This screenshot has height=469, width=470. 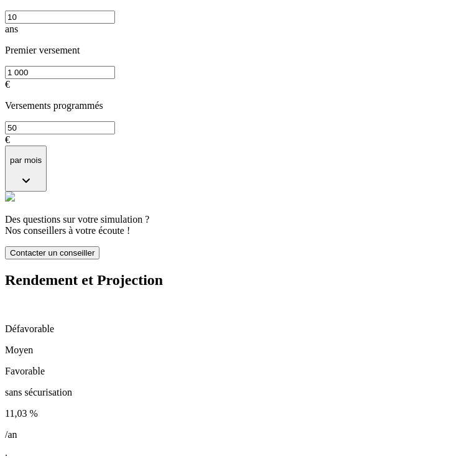 I want to click on p: 11,03 %, so click(x=235, y=414).